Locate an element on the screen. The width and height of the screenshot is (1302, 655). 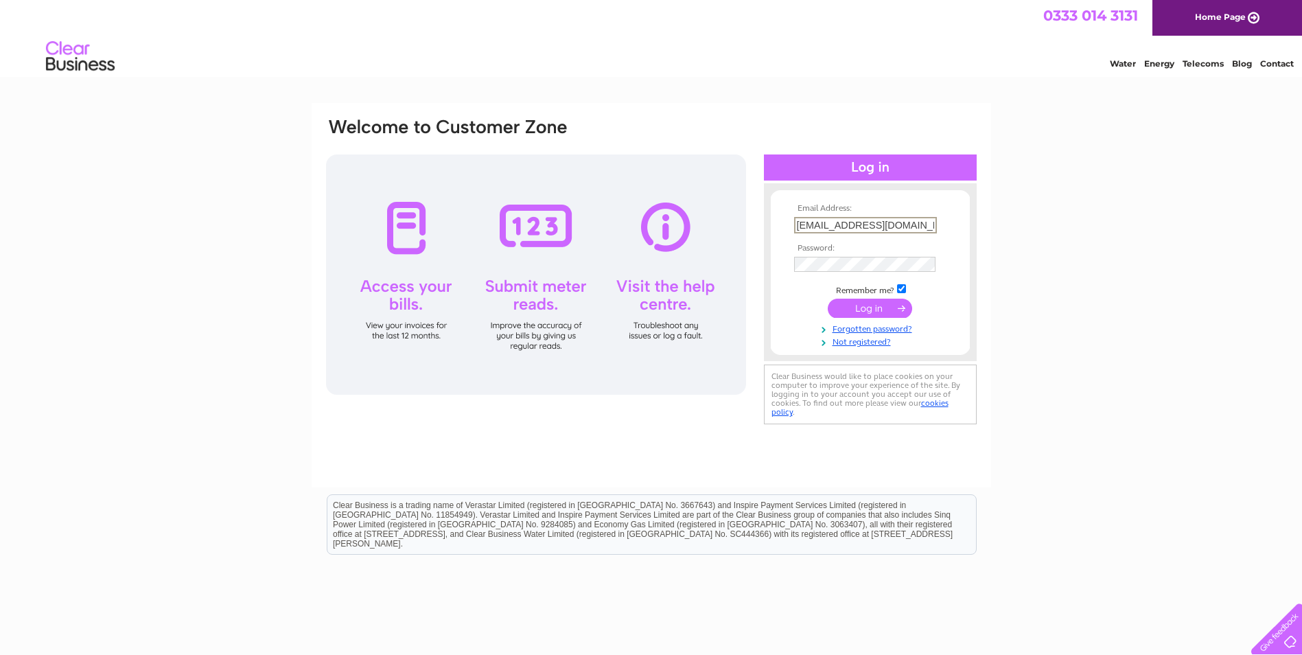
a: Blog is located at coordinates (1241, 63).